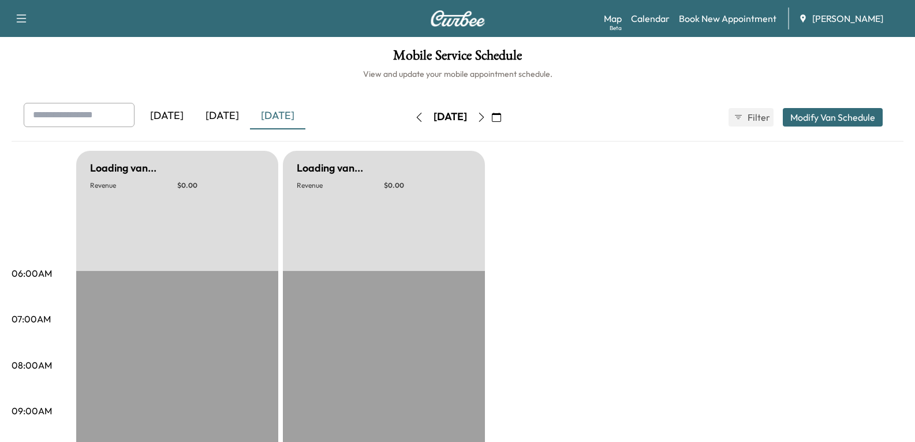  What do you see at coordinates (833, 117) in the screenshot?
I see `button: Modify Van Schedule` at bounding box center [833, 117].